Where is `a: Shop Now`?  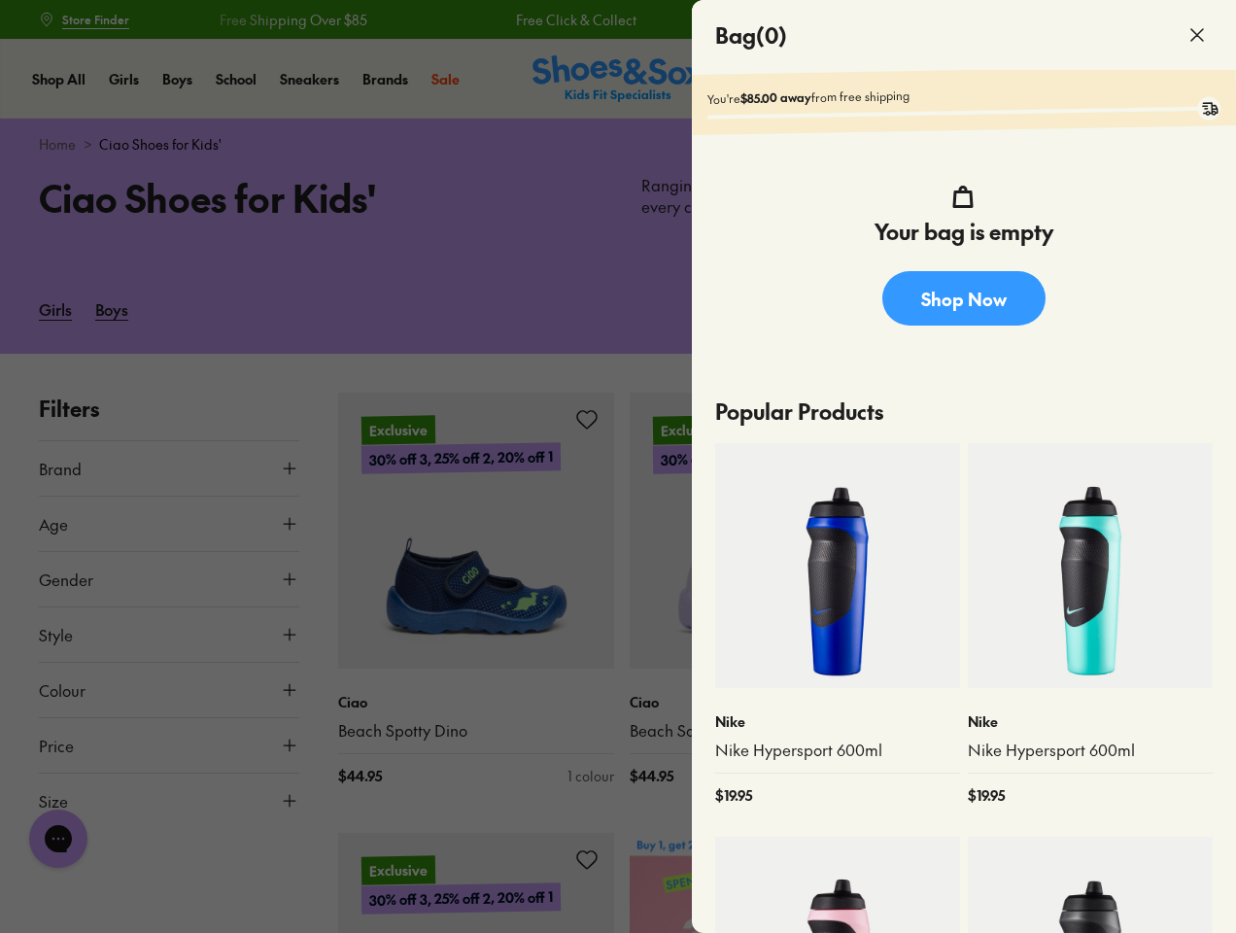 a: Shop Now is located at coordinates (964, 298).